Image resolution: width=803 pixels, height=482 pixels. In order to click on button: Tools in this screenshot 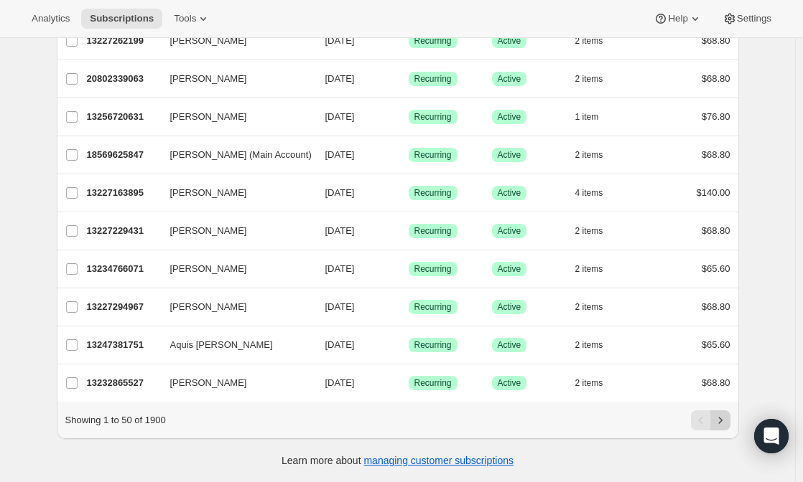, I will do `click(192, 19)`.